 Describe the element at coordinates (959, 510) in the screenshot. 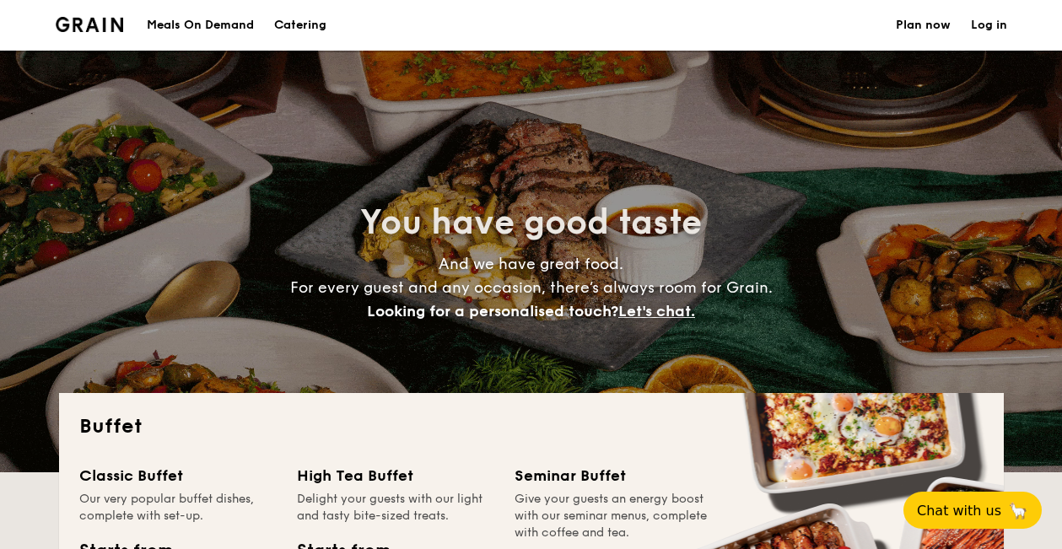

I see `span: Chat with us` at that location.